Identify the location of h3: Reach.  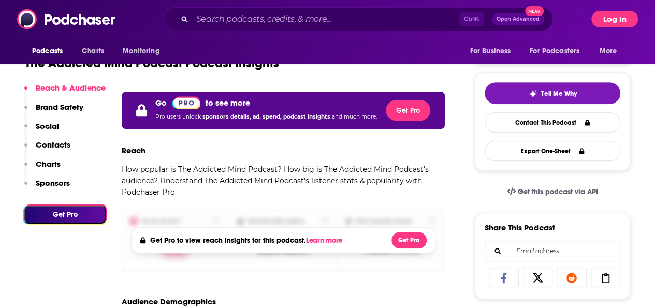
(134, 150).